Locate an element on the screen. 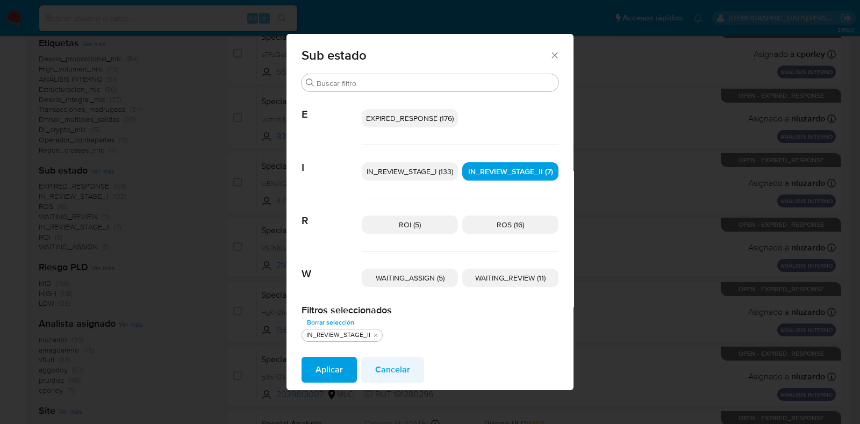 The image size is (860, 424). span: Cancelar is located at coordinates (392, 370).